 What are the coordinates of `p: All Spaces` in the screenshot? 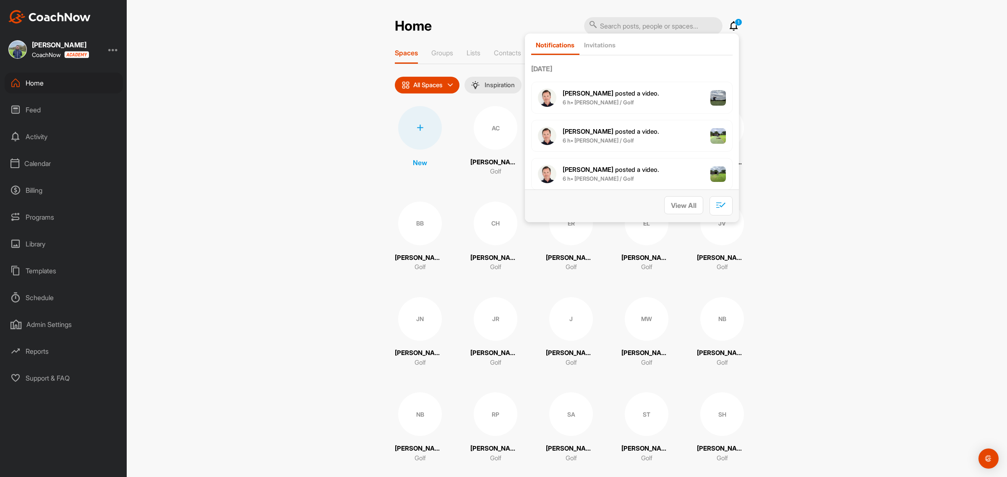 It's located at (428, 85).